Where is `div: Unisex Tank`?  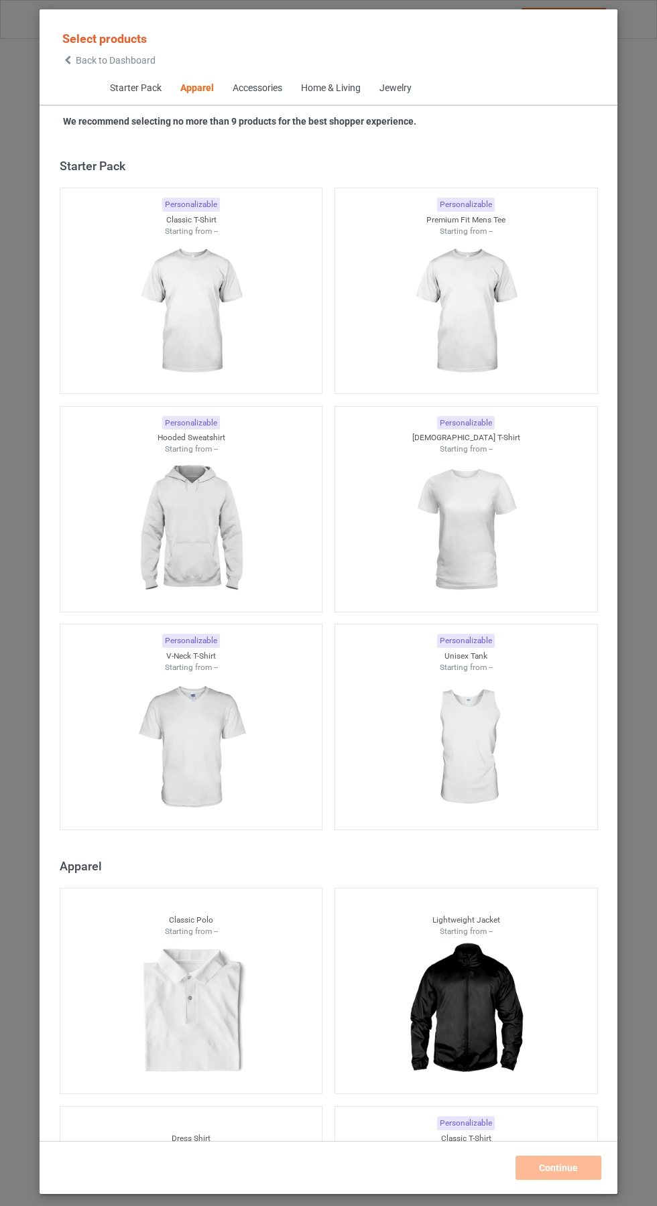
div: Unisex Tank is located at coordinates (466, 656).